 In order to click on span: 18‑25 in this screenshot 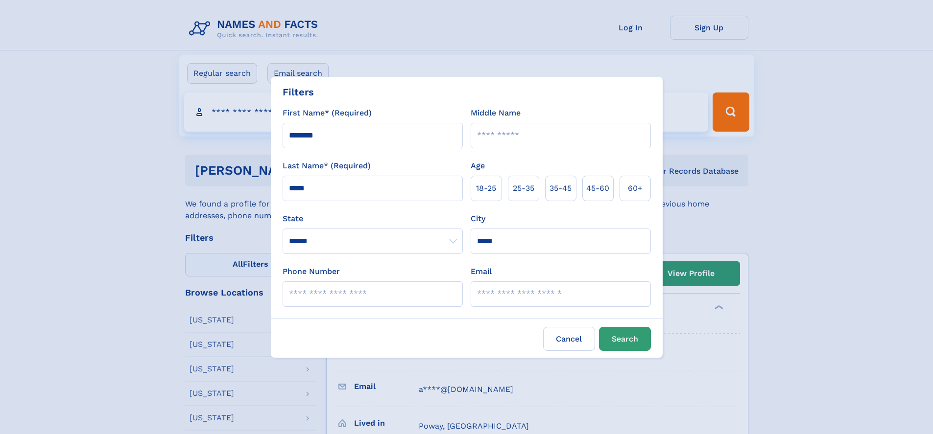, I will do `click(486, 189)`.